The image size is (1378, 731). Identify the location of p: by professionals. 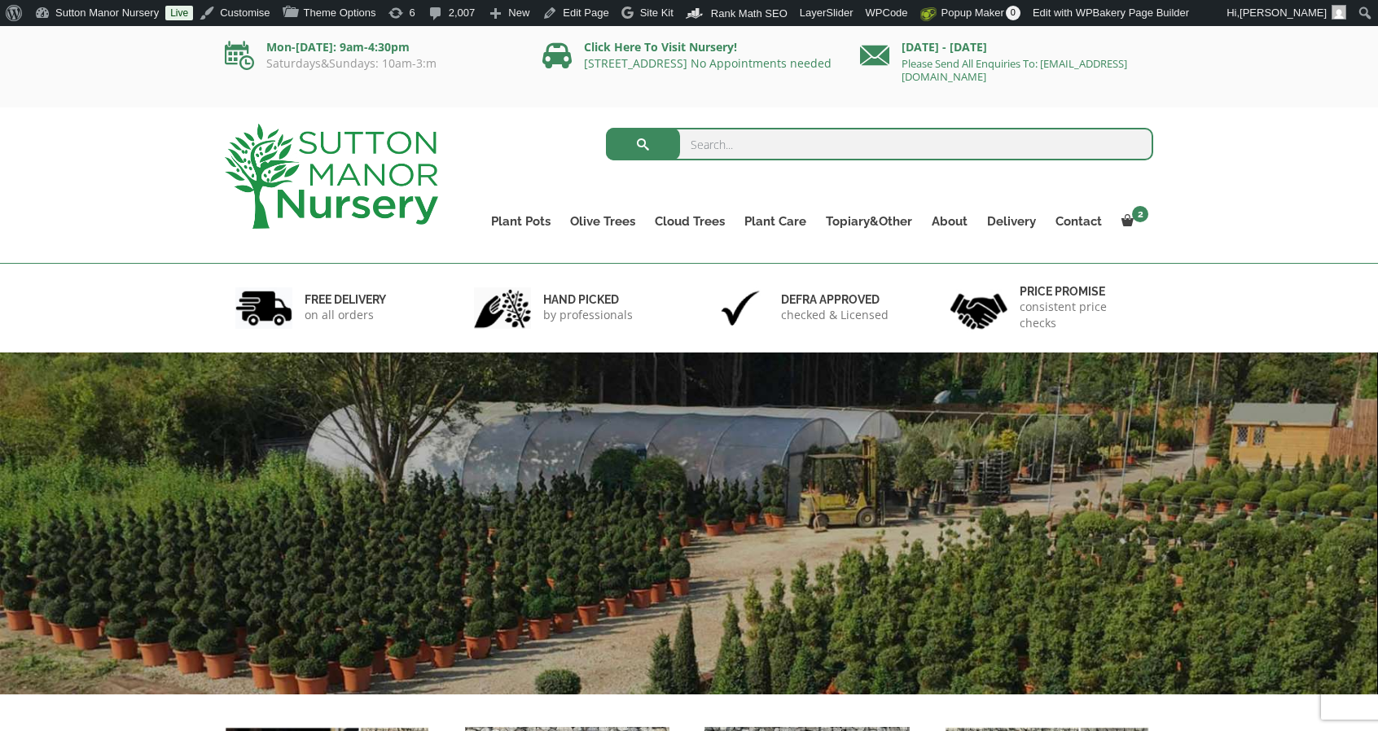
(588, 315).